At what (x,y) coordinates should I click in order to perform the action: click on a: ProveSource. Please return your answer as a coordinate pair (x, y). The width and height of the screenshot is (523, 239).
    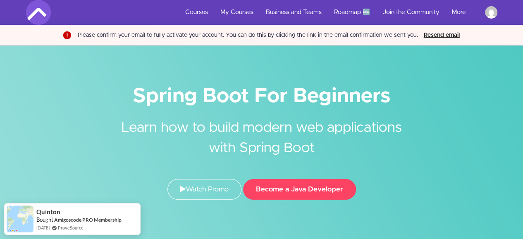
    Looking at the image, I should click on (71, 228).